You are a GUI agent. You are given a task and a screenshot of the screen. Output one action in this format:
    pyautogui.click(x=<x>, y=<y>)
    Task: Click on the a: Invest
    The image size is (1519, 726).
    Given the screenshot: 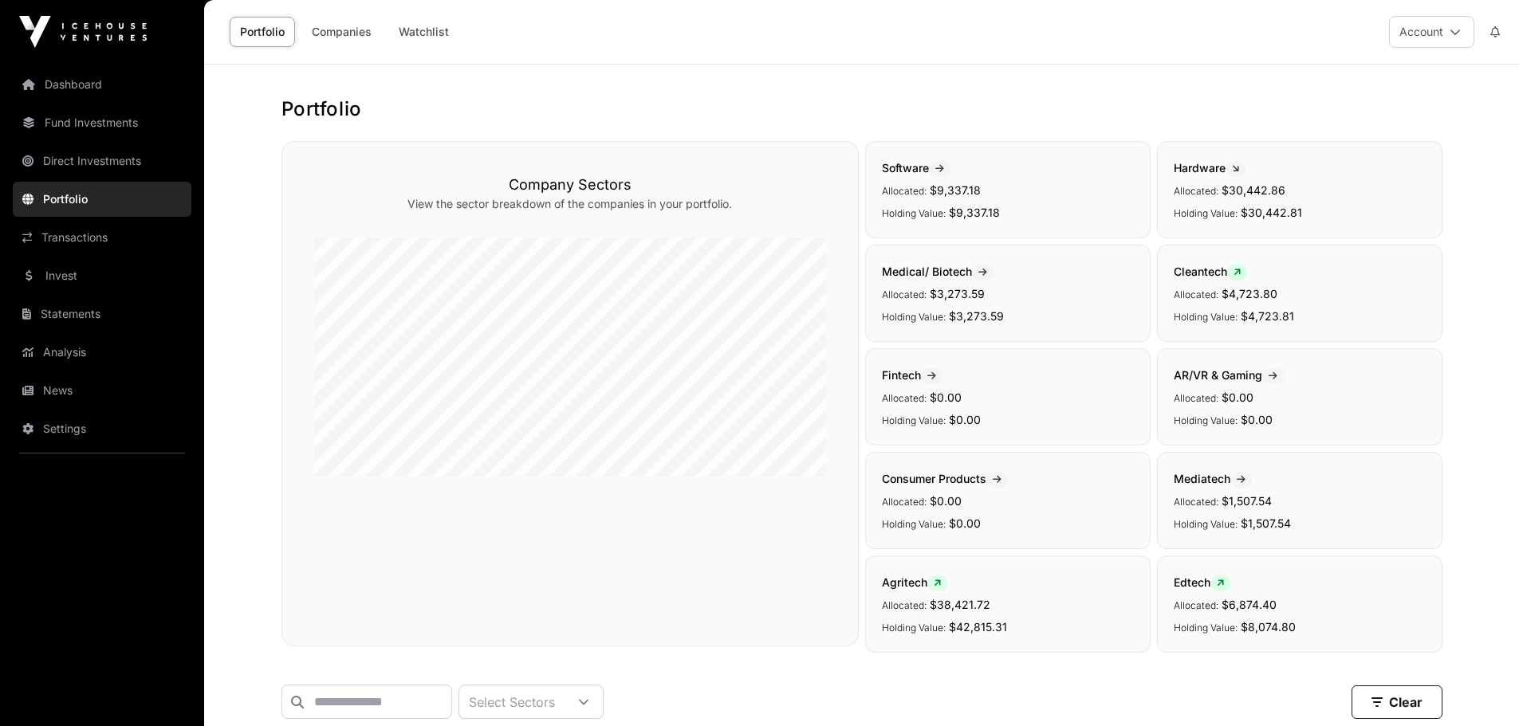 What is the action you would take?
    pyautogui.click(x=102, y=276)
    